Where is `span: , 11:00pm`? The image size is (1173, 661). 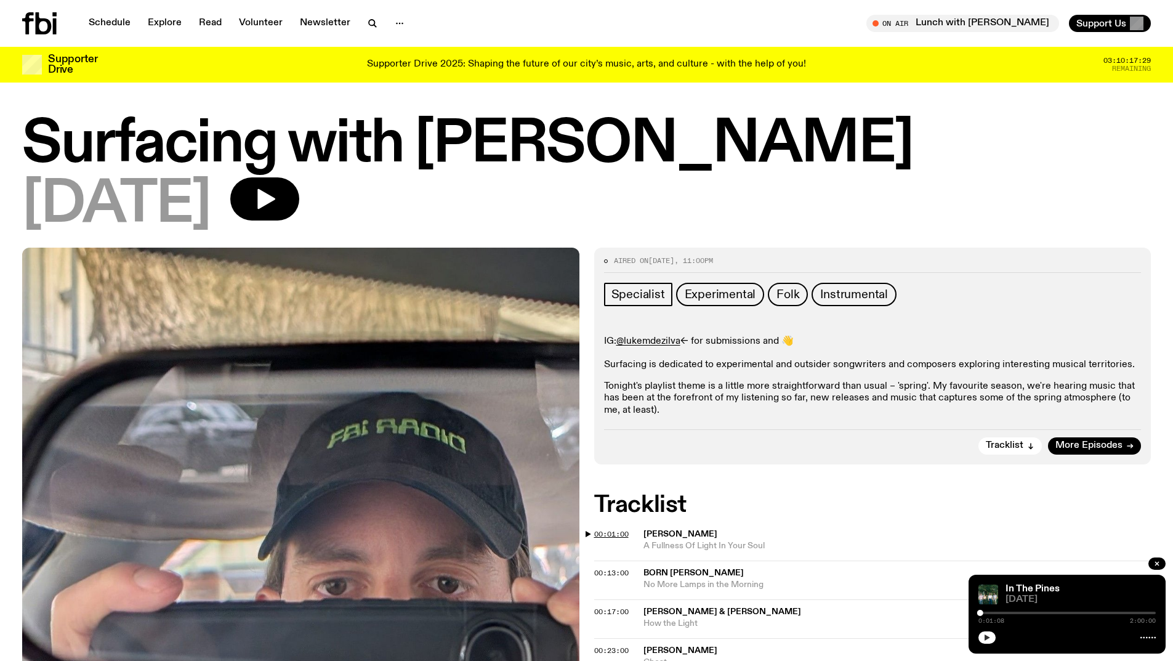
span: , 11:00pm is located at coordinates (693, 260).